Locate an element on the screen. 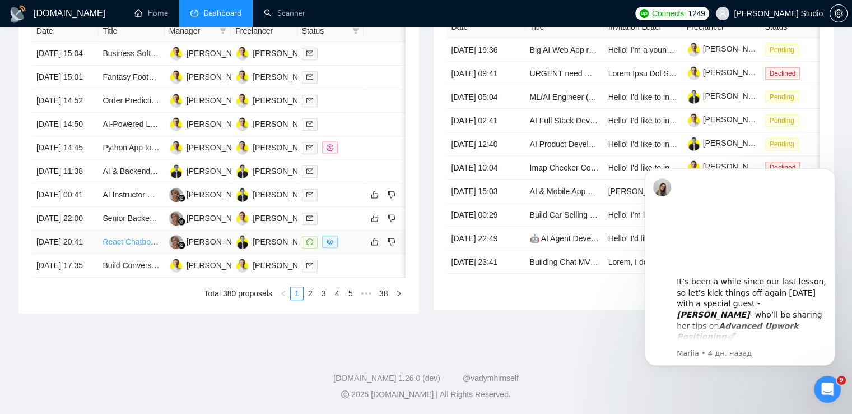 The width and height of the screenshot is (852, 414). img: Profile image for Mariia is located at coordinates (34, 36).